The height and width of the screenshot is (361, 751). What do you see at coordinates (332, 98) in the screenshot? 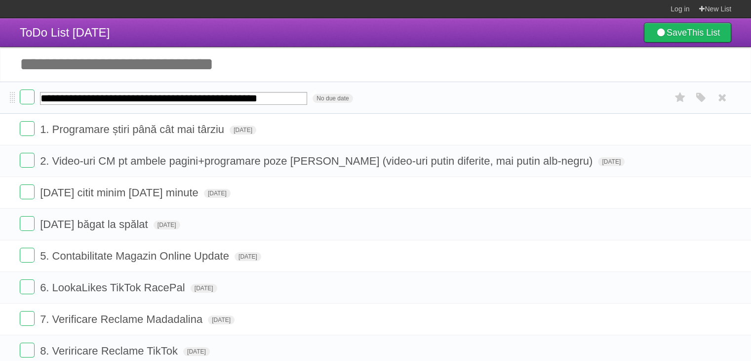
I see `span: No due date` at bounding box center [332, 98].